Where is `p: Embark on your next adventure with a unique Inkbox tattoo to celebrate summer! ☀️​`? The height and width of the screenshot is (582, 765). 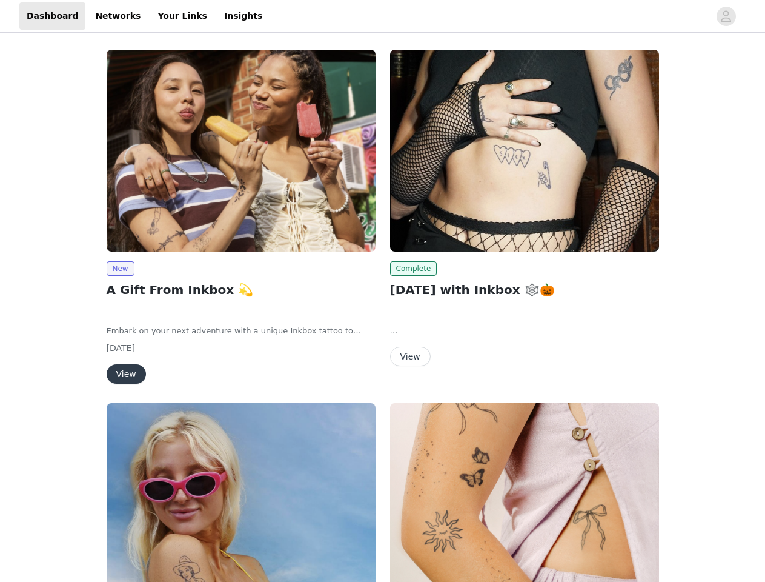 p: Embark on your next adventure with a unique Inkbox tattoo to celebrate summer! ☀️​ is located at coordinates (241, 331).